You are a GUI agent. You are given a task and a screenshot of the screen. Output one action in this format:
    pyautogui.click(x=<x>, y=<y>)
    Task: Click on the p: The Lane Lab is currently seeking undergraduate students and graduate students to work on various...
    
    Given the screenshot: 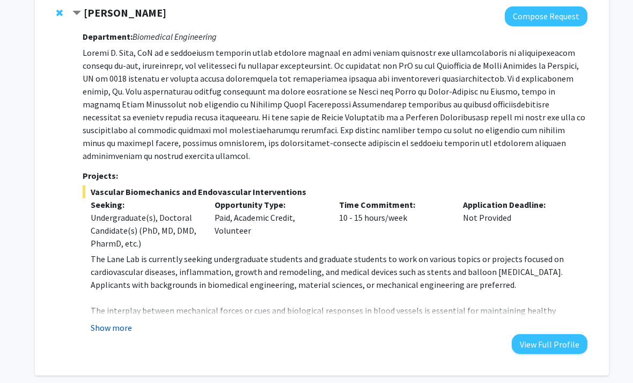 What is the action you would take?
    pyautogui.click(x=339, y=271)
    